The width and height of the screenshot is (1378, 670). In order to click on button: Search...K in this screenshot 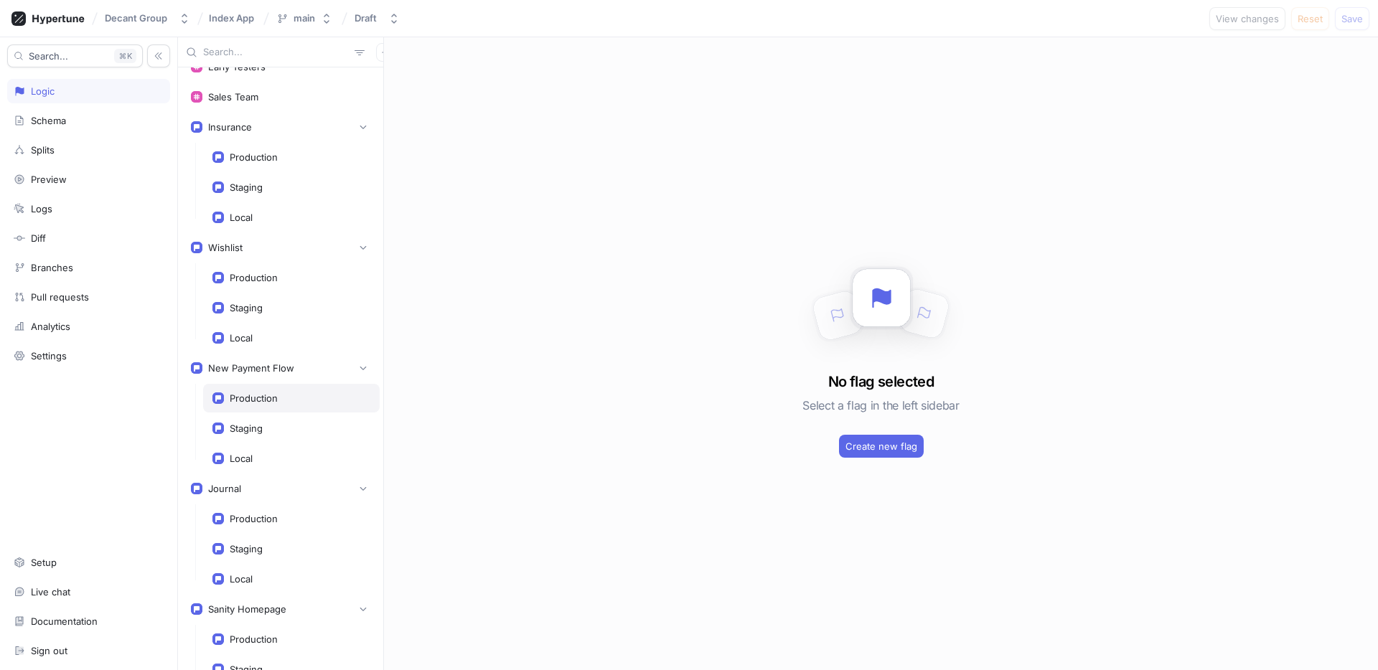, I will do `click(75, 56)`.